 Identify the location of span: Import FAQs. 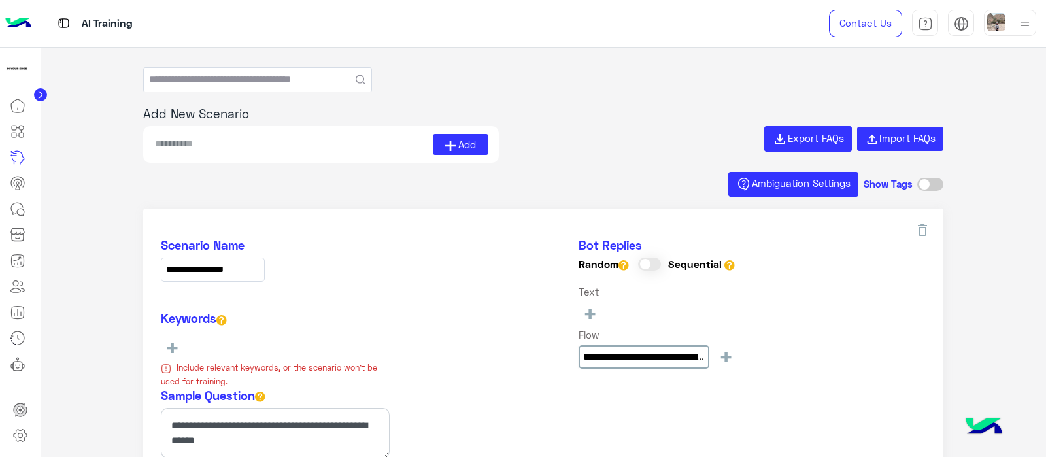
(907, 138).